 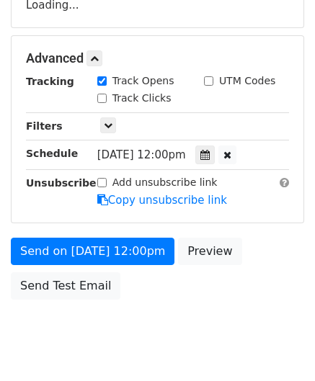 I want to click on a: Copy unsubscribe link, so click(x=162, y=200).